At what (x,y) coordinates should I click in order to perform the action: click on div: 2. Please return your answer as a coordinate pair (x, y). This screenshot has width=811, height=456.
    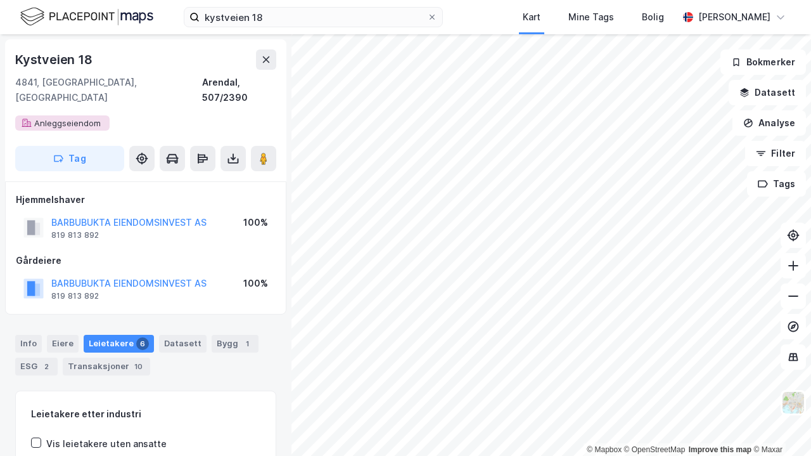
    Looking at the image, I should click on (46, 366).